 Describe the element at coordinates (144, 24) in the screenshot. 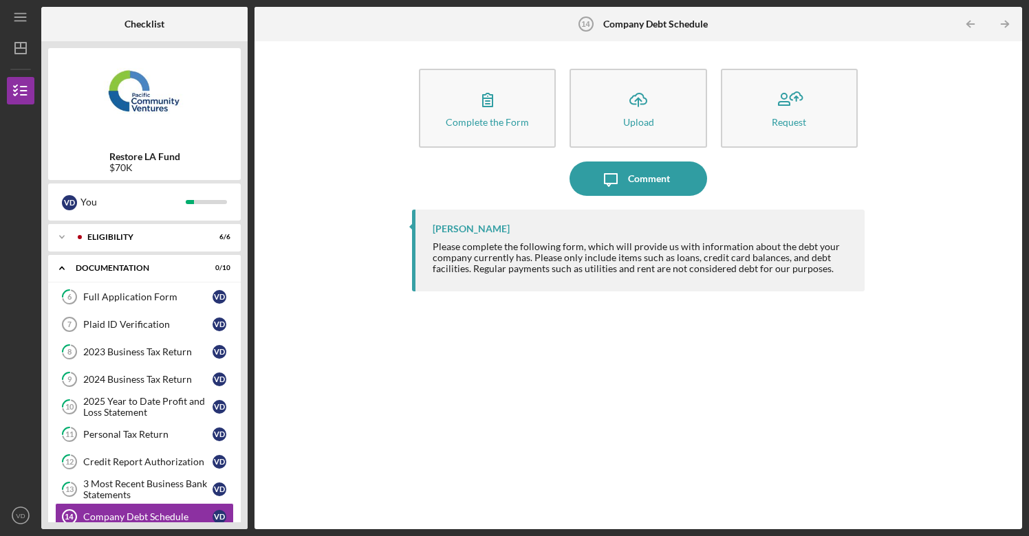

I see `b: Checklist` at that location.